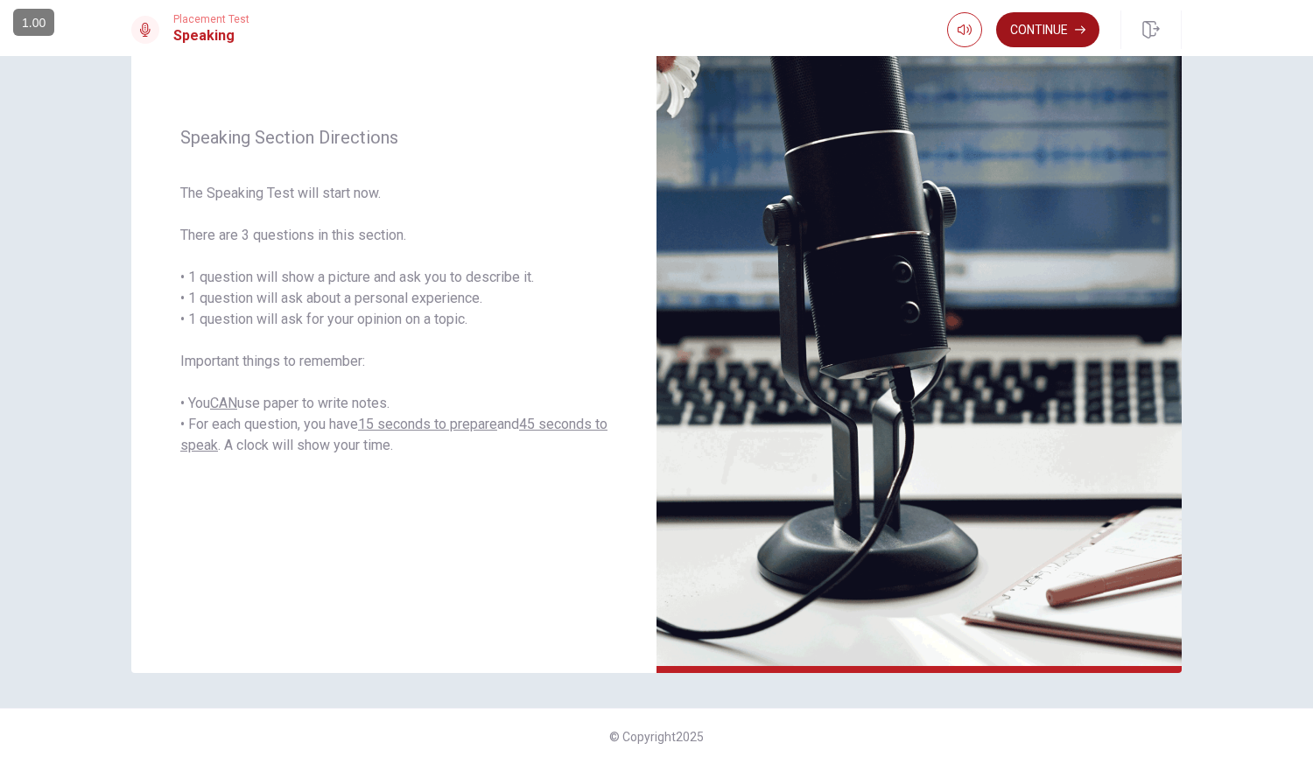 Image resolution: width=1313 pixels, height=764 pixels. What do you see at coordinates (656, 737) in the screenshot?
I see `span: © Copyright 2025` at bounding box center [656, 737].